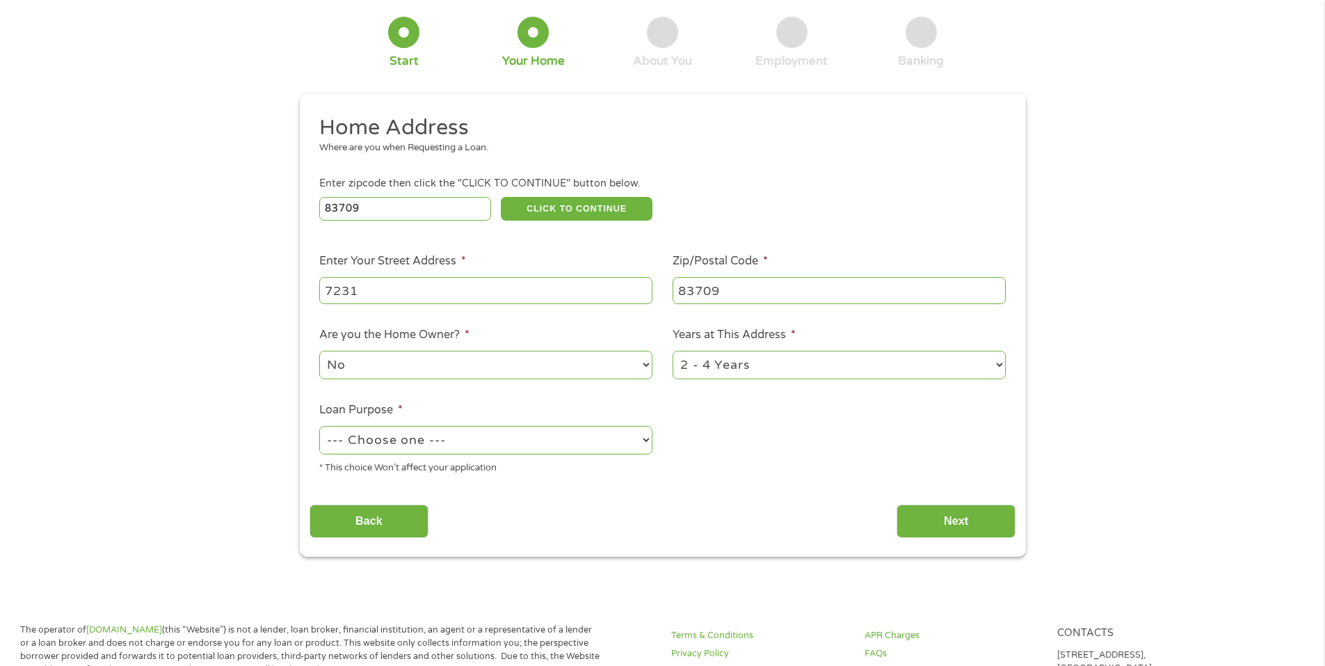  What do you see at coordinates (404, 61) in the screenshot?
I see `div: Start` at bounding box center [404, 61].